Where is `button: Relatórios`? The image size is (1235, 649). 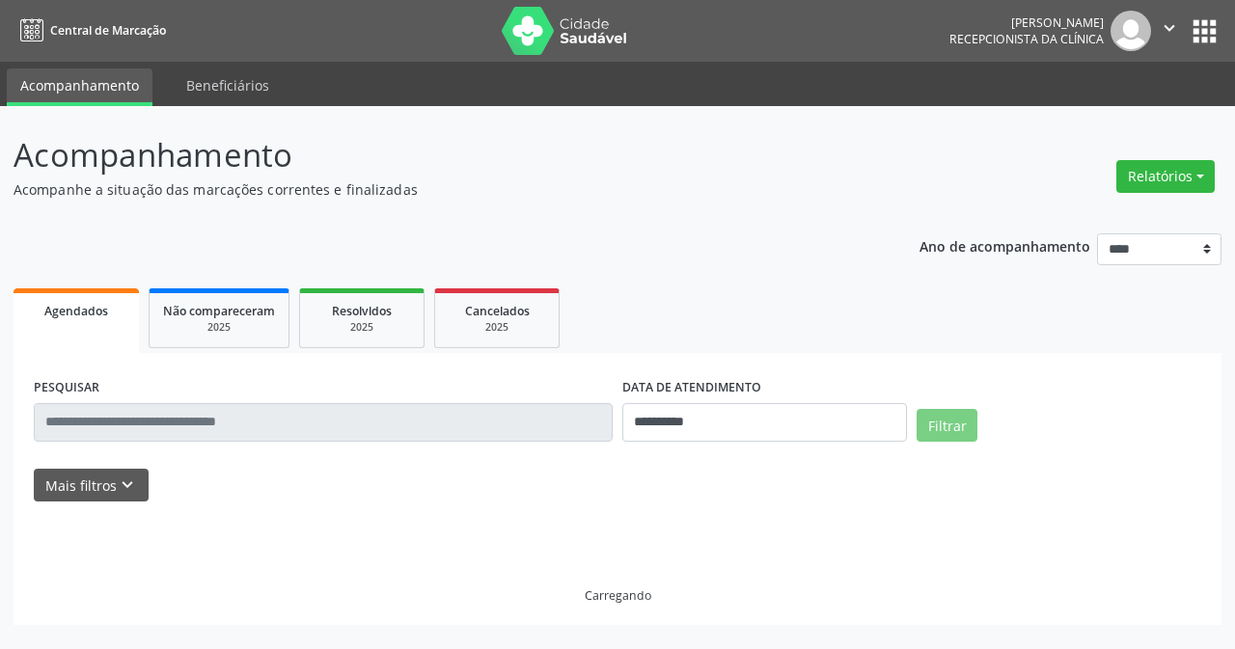
button: Relatórios is located at coordinates (1166, 177).